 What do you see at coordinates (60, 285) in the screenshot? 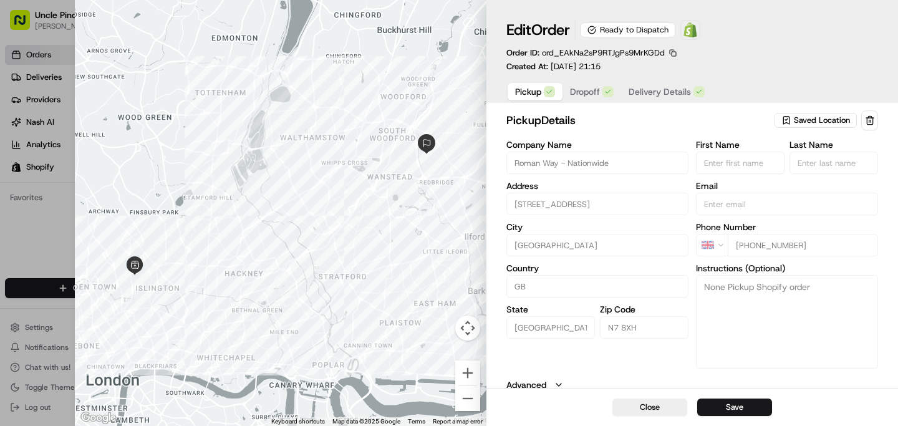
I see `span: Knowledge Base` at bounding box center [60, 285].